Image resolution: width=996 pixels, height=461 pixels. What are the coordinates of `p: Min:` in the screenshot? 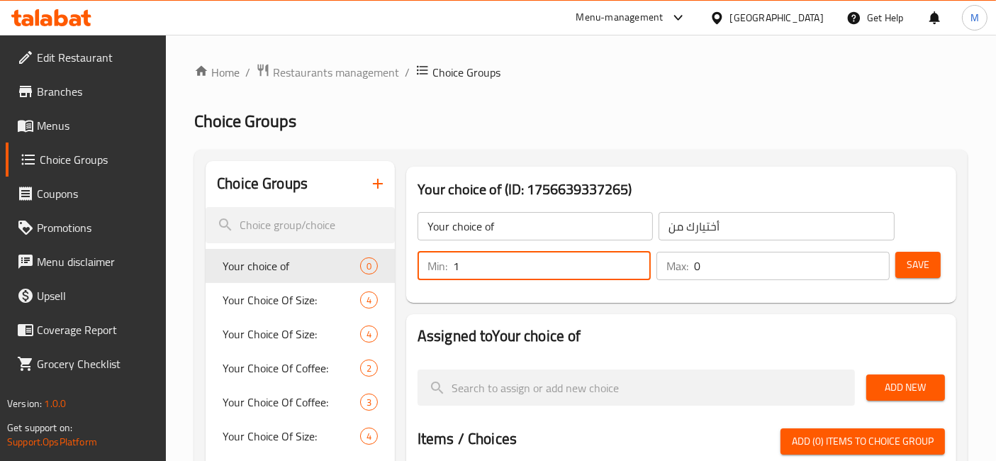 It's located at (437, 266).